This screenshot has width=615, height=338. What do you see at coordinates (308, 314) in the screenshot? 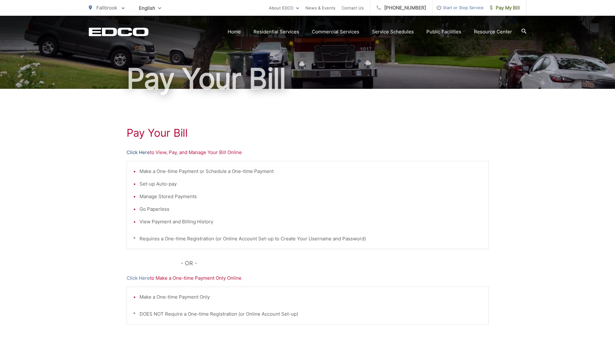
I see `p: * DOES NOT Require a One-time Registration (or Online Account Set-up)` at bounding box center [308, 314].